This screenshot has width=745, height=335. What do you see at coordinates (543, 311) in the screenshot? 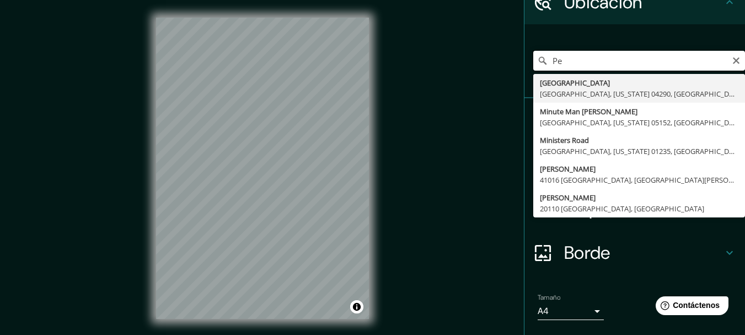
I see `font: A4` at bounding box center [543, 311].